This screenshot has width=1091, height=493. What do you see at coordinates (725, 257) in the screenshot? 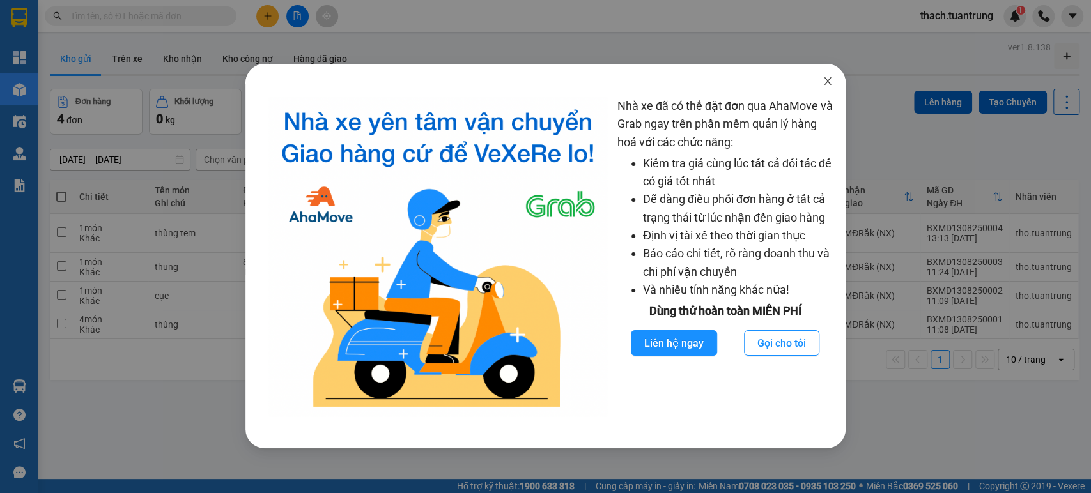
I see `div: Nhà xe đã có thể đặt đơn qua AhaMove và Grab ngay trên phần mềm quản lý hàng hoá với các chức năng:` at bounding box center [725, 257].